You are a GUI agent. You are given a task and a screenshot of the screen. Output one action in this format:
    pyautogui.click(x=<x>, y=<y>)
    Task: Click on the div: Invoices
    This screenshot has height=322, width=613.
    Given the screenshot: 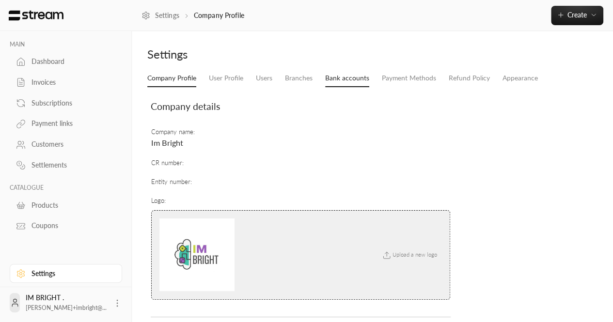 What is the action you would take?
    pyautogui.click(x=71, y=82)
    